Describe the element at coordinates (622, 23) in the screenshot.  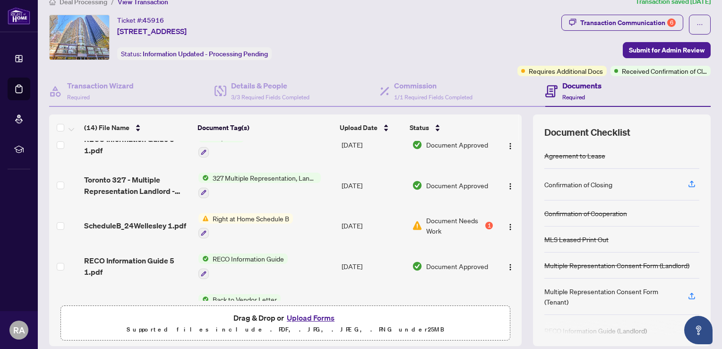
I see `button: Transaction Communication6` at that location.